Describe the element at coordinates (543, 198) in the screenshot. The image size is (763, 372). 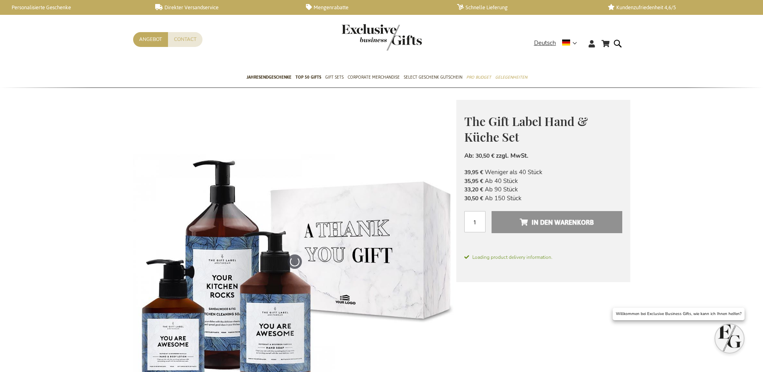
I see `li: Ab 150 Stück` at that location.